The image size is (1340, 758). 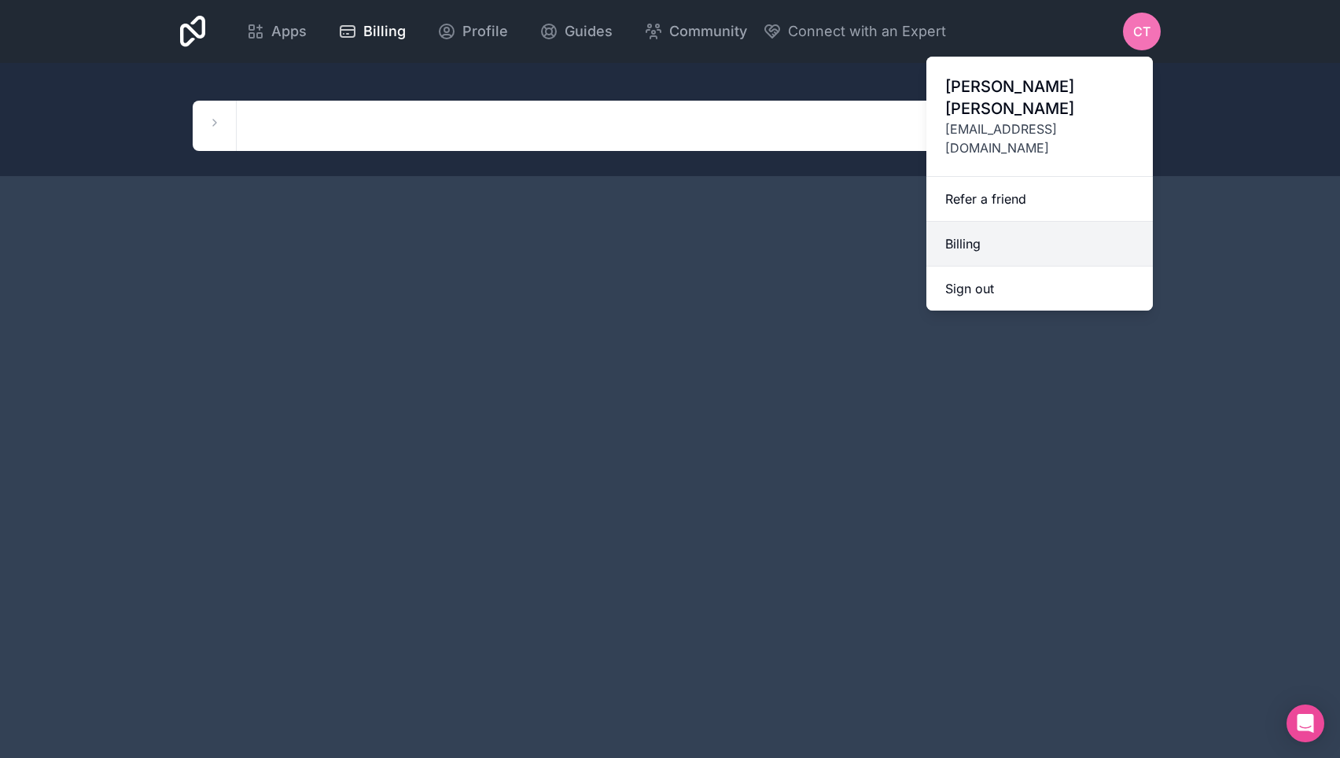 I want to click on div: Open Intercom Messenger, so click(x=1305, y=723).